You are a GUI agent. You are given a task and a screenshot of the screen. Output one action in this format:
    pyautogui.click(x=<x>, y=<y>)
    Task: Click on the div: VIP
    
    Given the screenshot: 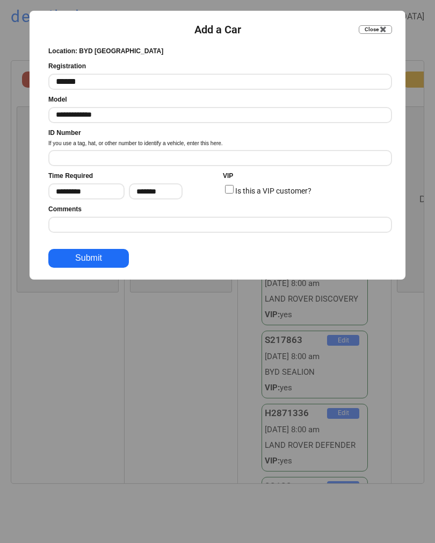 What is the action you would take?
    pyautogui.click(x=228, y=176)
    